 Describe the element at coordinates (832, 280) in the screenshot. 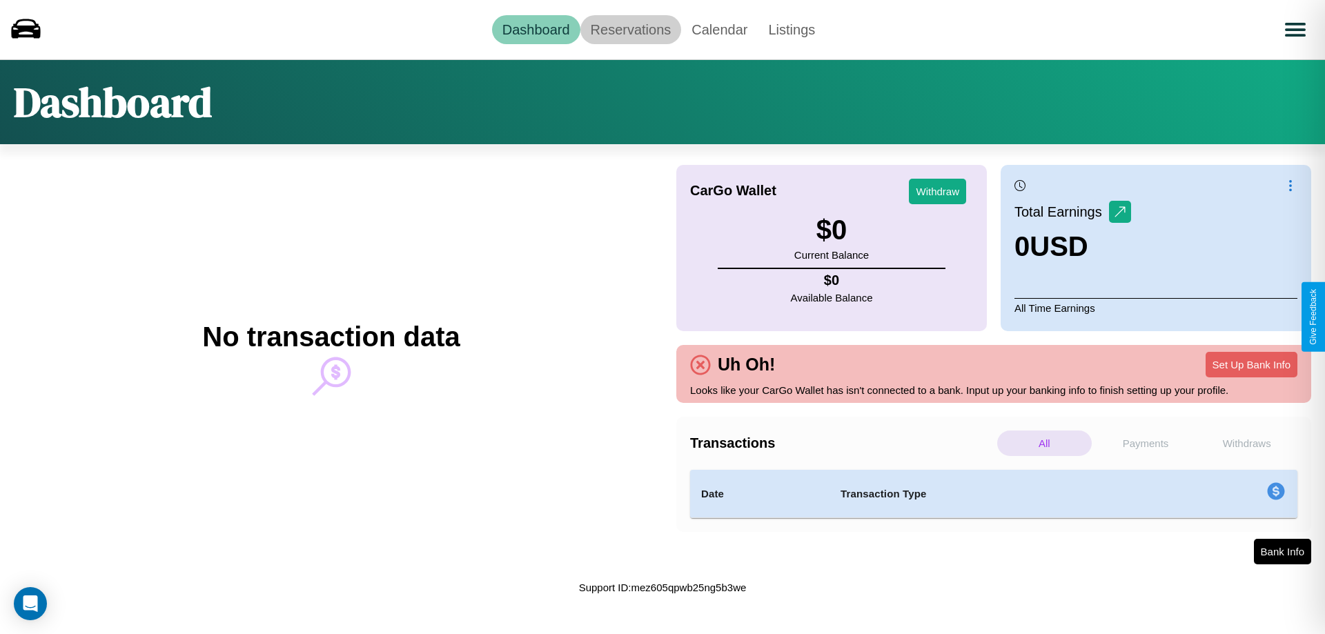

I see `h4: $ 0` at that location.